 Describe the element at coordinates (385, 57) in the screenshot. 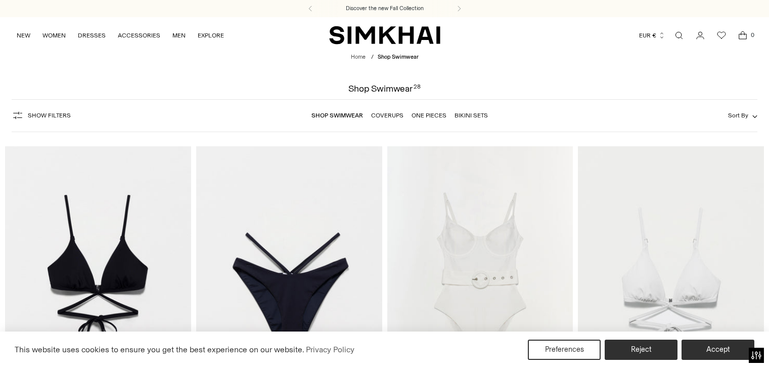

I see `nav: breadcrumbs` at that location.